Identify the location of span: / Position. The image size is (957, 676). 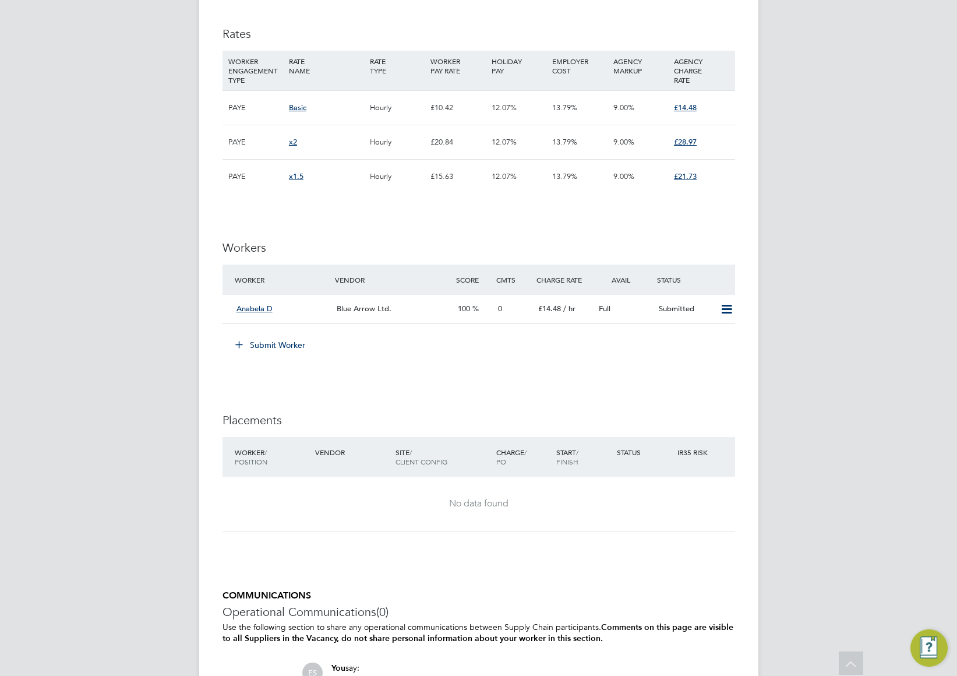
(251, 457).